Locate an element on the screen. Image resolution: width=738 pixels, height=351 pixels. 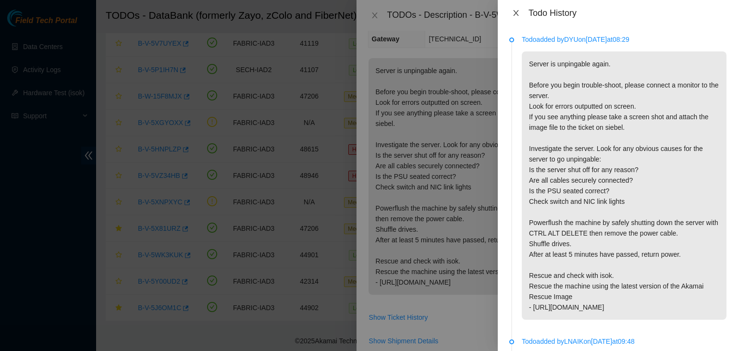
button: Close is located at coordinates (516, 13).